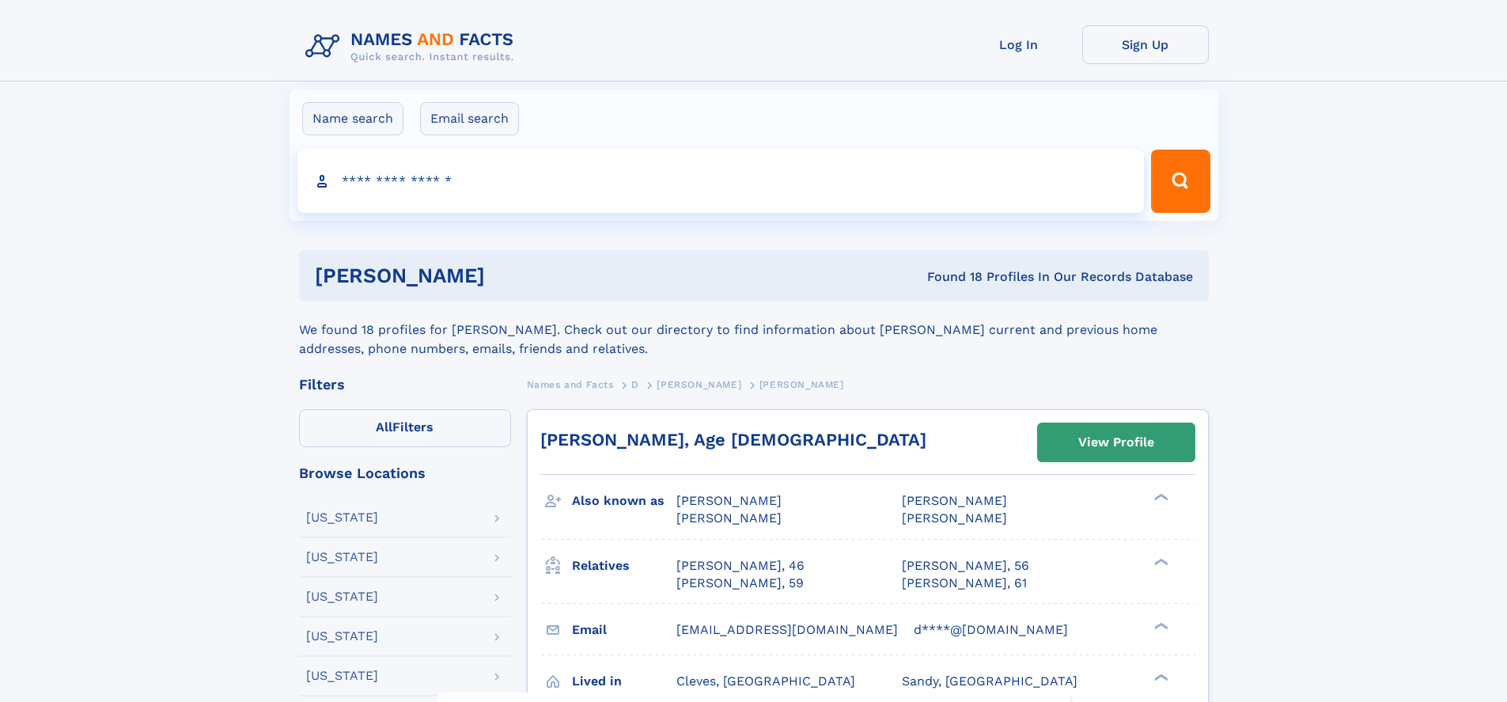  What do you see at coordinates (1117, 442) in the screenshot?
I see `div: View Profile` at bounding box center [1117, 442].